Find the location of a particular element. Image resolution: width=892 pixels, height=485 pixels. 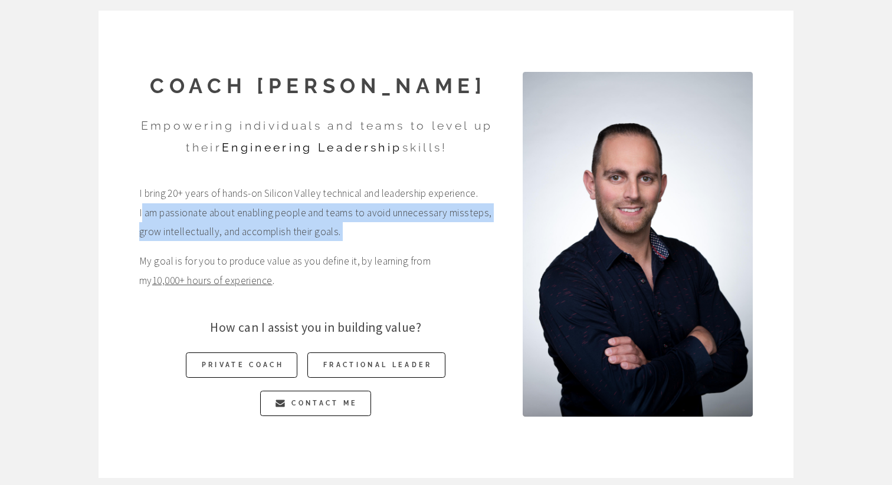

p: How can I assist you in building value? is located at coordinates (316, 328).